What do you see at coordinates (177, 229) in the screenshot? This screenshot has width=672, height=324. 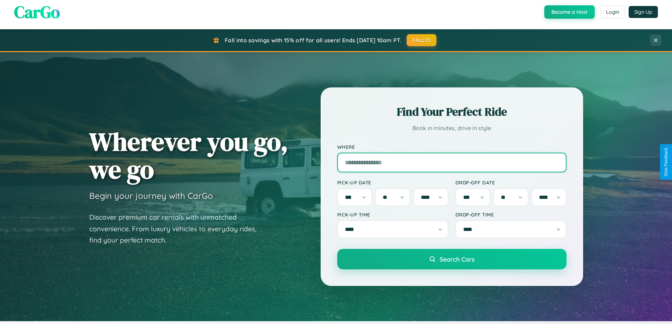 I see `p: Discover premium car rentals with unmatched convenience. From luxury vehicles to everyday rides, ...` at bounding box center [177, 229].